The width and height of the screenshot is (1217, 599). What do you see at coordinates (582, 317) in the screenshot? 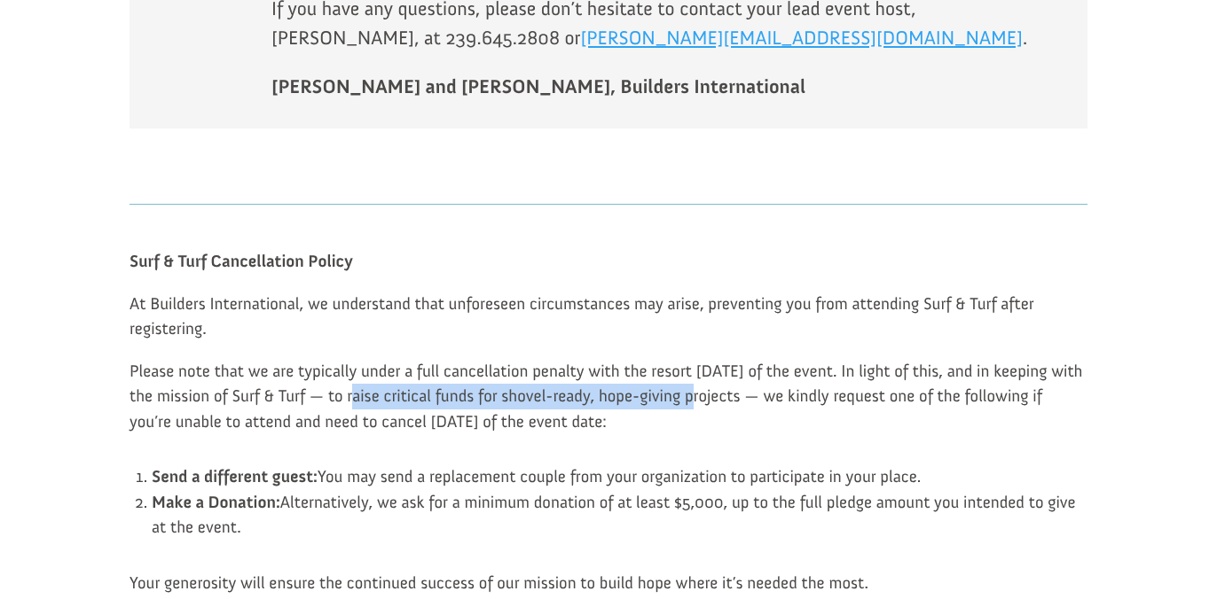
I see `span: At Builders International, we understand that unforeseen circumstances may arise, preventing you ...` at bounding box center [582, 317].